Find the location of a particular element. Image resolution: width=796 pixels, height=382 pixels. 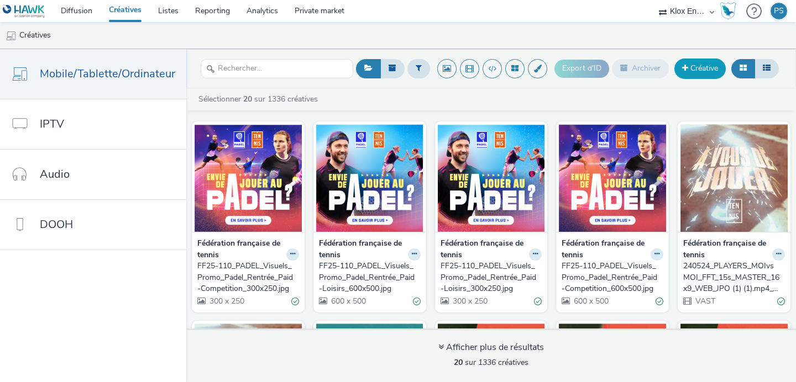

a: FF25-110_PADEL_Visuels_Promo_Padel_Rentrée_Paid-Loisirs_600x500.jpg is located at coordinates (370, 277).